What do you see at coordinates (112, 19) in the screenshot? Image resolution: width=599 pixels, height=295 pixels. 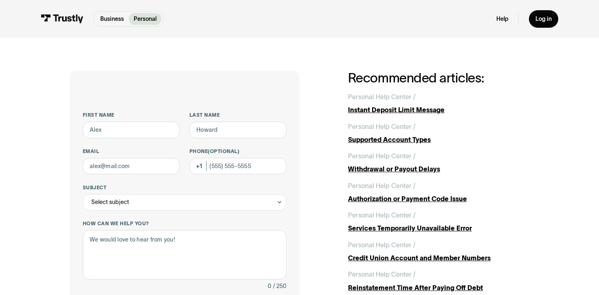 I see `a: Business` at bounding box center [112, 19].